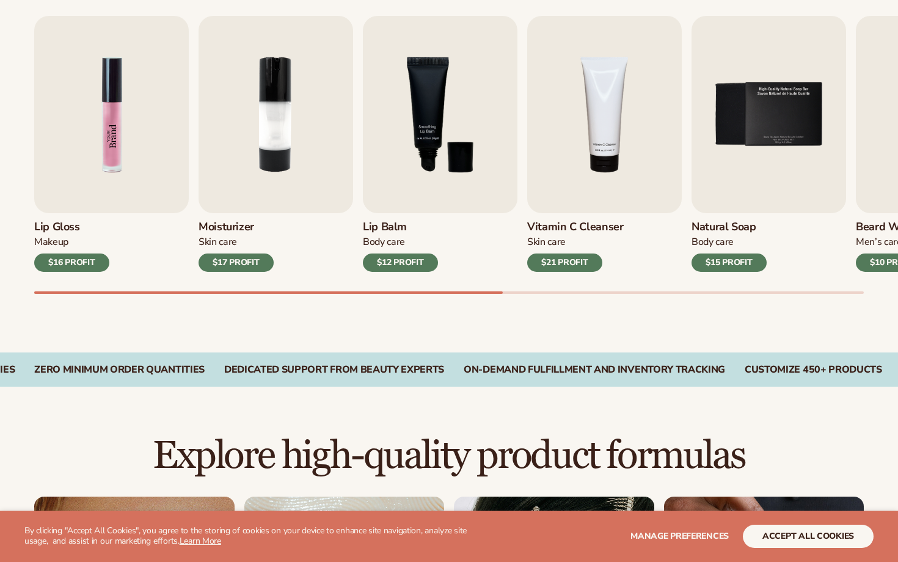 The image size is (898, 562). Describe the element at coordinates (576, 227) in the screenshot. I see `h3: Vitamin C Cleanser` at that location.